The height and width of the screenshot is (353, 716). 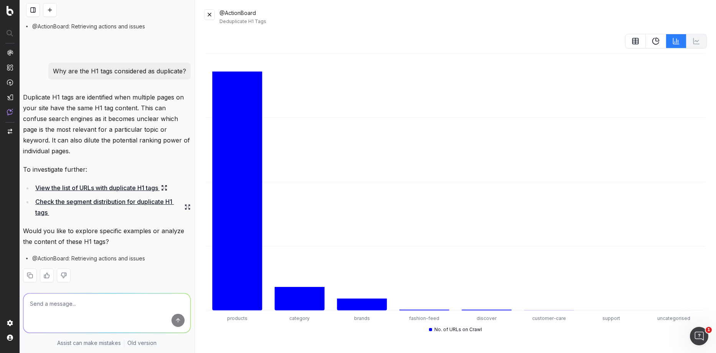 What do you see at coordinates (142, 343) in the screenshot?
I see `a: Old version` at bounding box center [142, 343].